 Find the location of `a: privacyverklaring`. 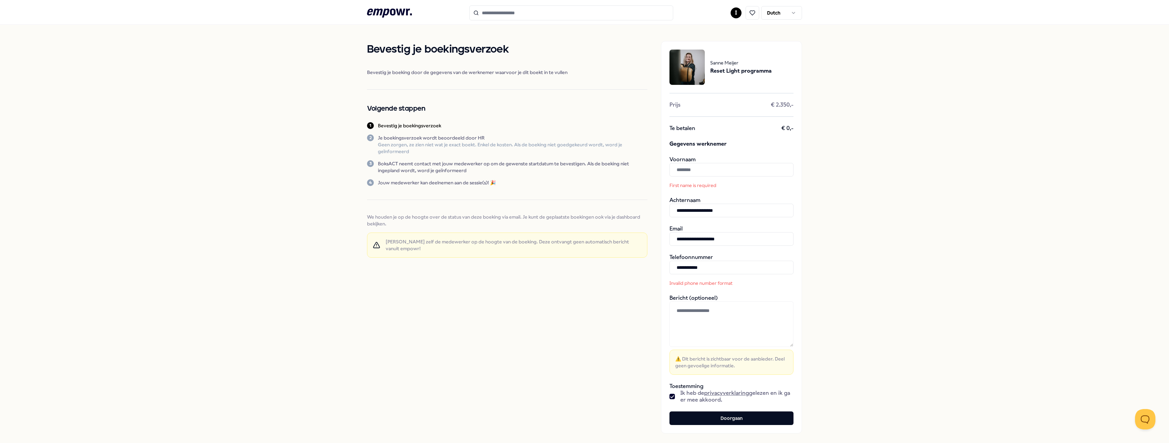

a: privacyverklaring is located at coordinates (726, 393).